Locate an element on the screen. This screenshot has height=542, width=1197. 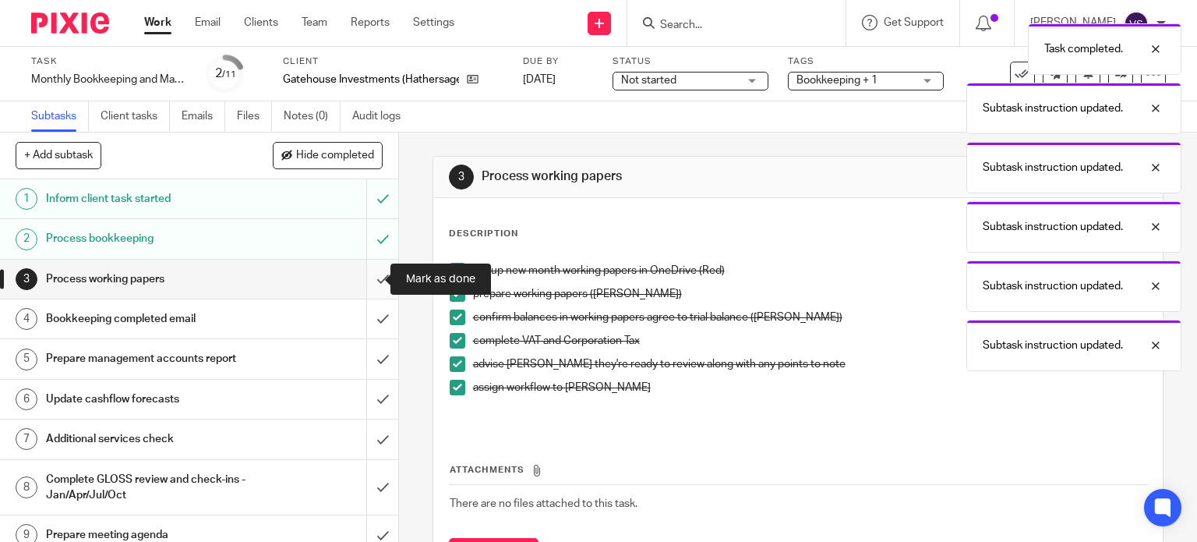
a: Files is located at coordinates (254, 116).